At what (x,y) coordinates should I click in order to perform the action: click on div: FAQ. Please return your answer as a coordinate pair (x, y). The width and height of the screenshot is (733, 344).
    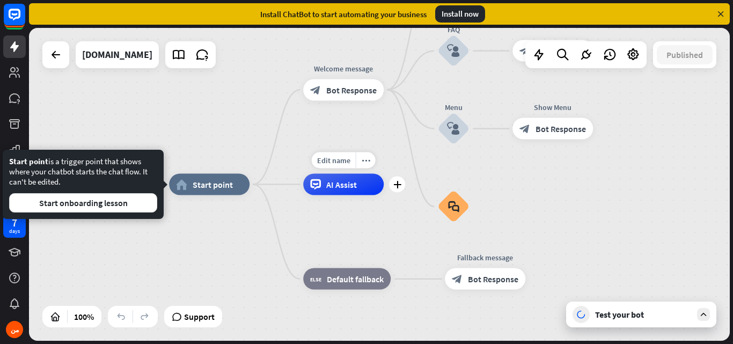
    Looking at the image, I should click on (454, 30).